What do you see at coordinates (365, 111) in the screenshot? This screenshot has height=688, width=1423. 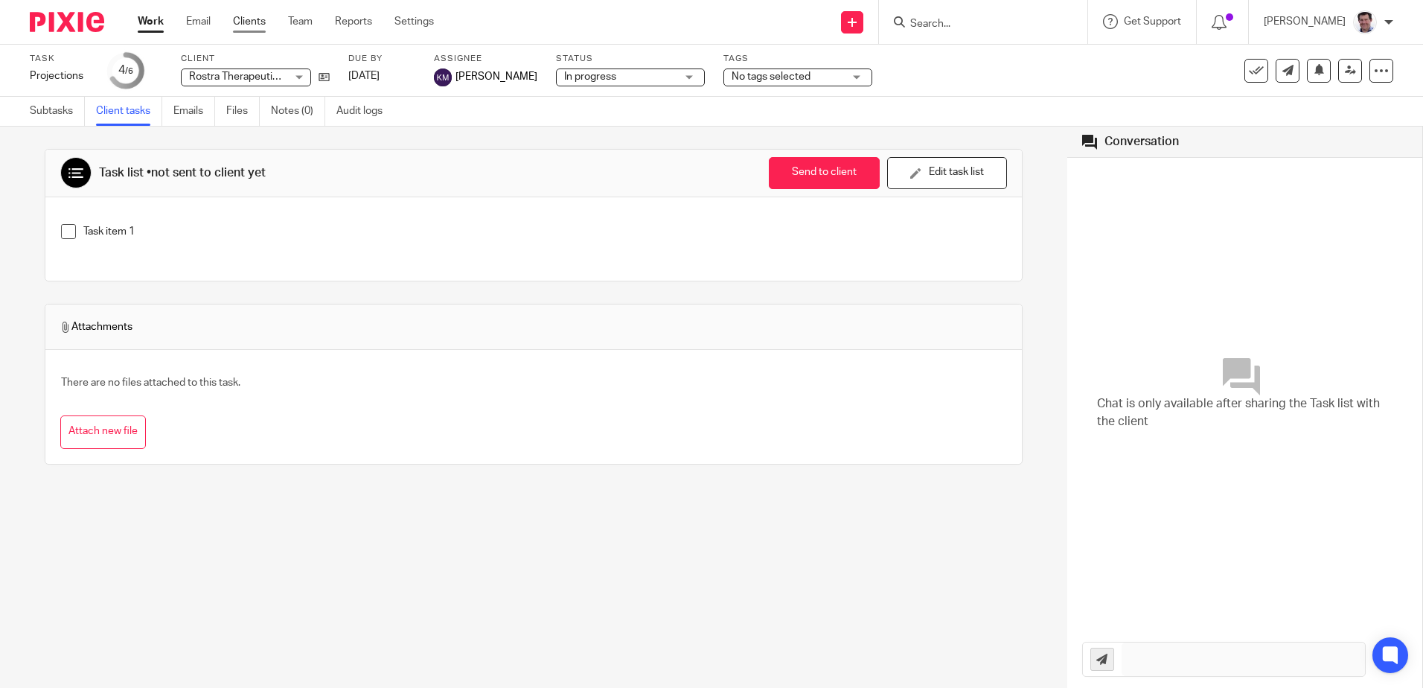 I see `a: Audit logs` at bounding box center [365, 111].